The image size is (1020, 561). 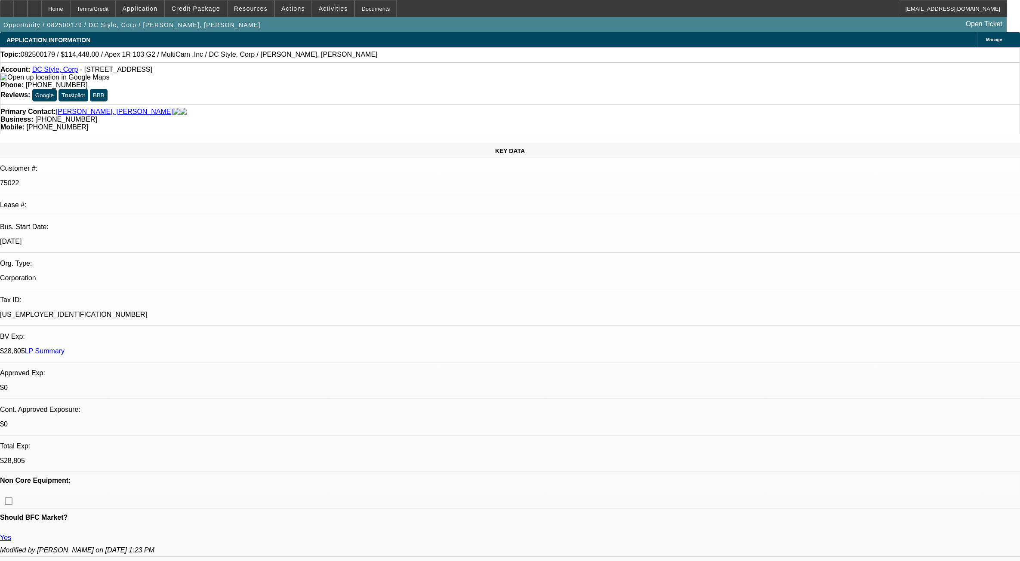 What do you see at coordinates (15, 69) in the screenshot?
I see `strong: Account:` at bounding box center [15, 69].